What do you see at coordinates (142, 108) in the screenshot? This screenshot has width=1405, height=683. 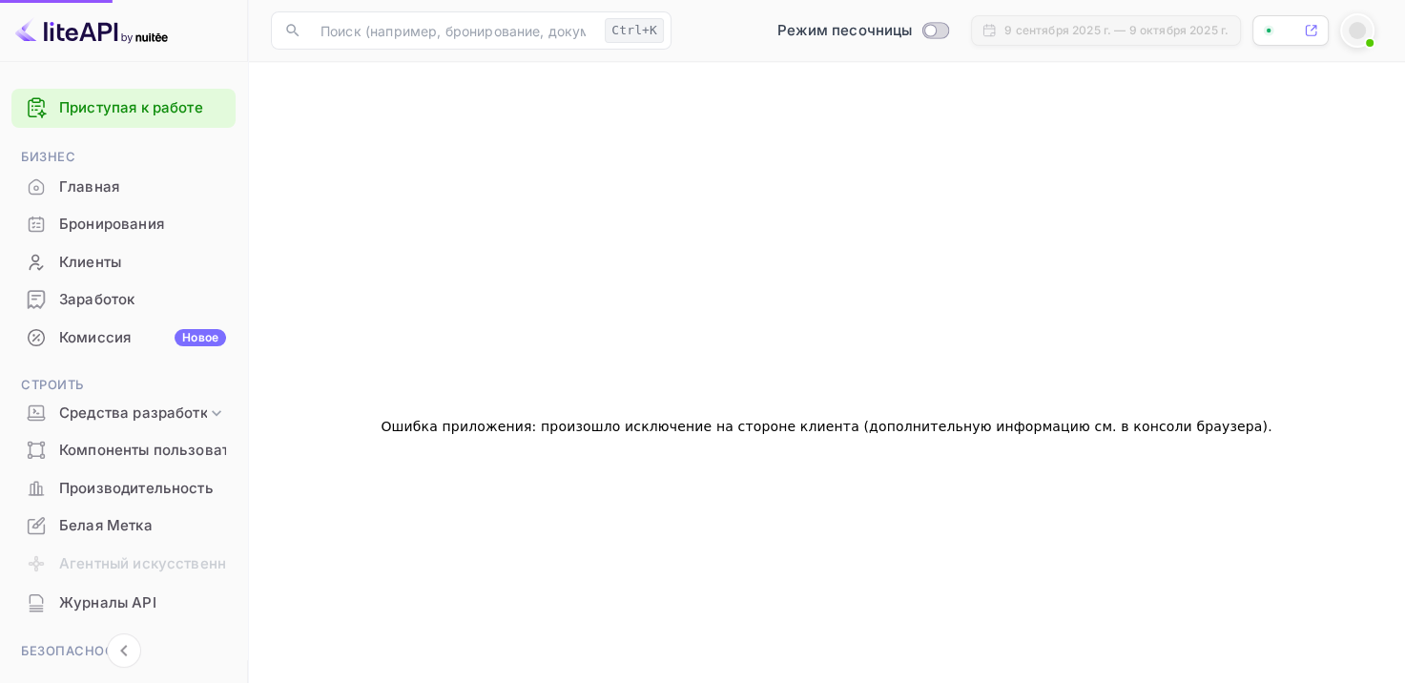 I see `a: Приступая к работе` at bounding box center [142, 108].